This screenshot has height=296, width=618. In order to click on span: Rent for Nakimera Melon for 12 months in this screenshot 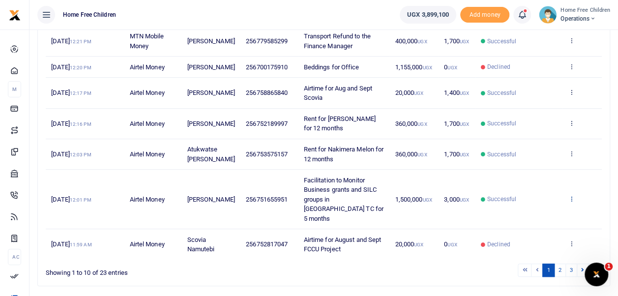, I will do `click(343, 154)`.